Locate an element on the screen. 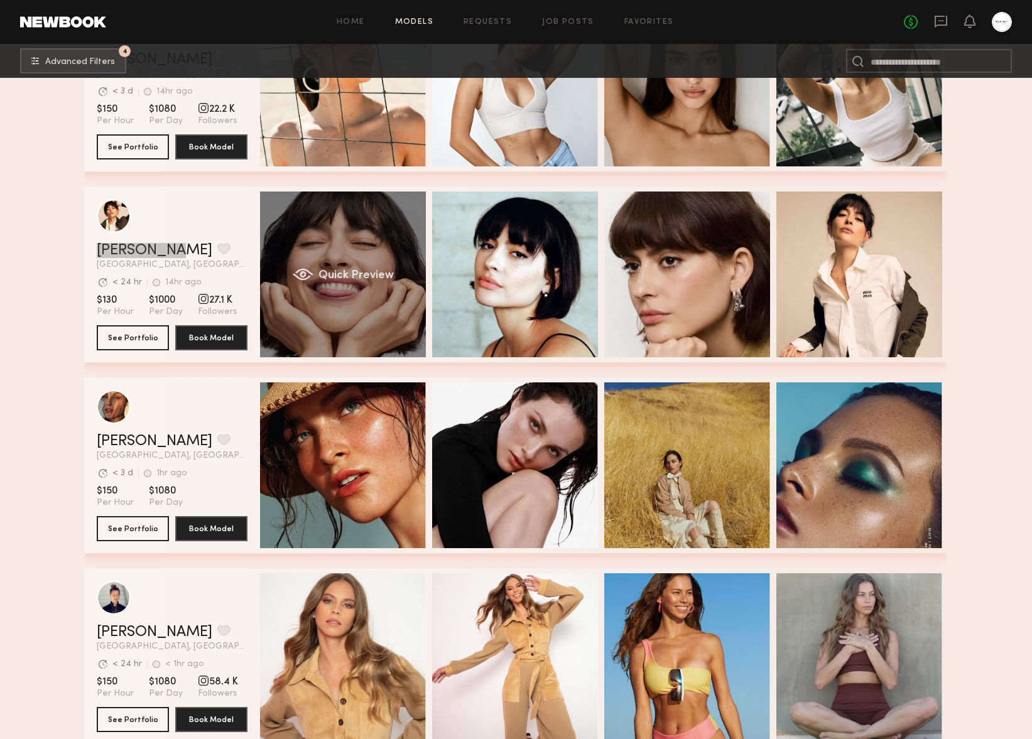 This screenshot has width=1032, height=739. span: 22.2 K is located at coordinates (217, 109).